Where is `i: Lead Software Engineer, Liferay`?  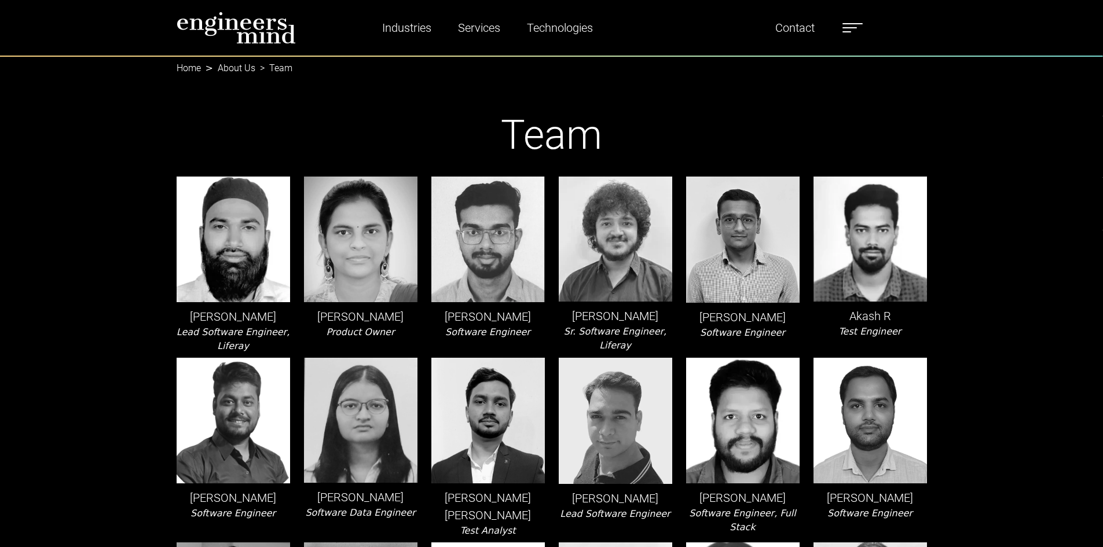
i: Lead Software Engineer, Liferay is located at coordinates (233, 339).